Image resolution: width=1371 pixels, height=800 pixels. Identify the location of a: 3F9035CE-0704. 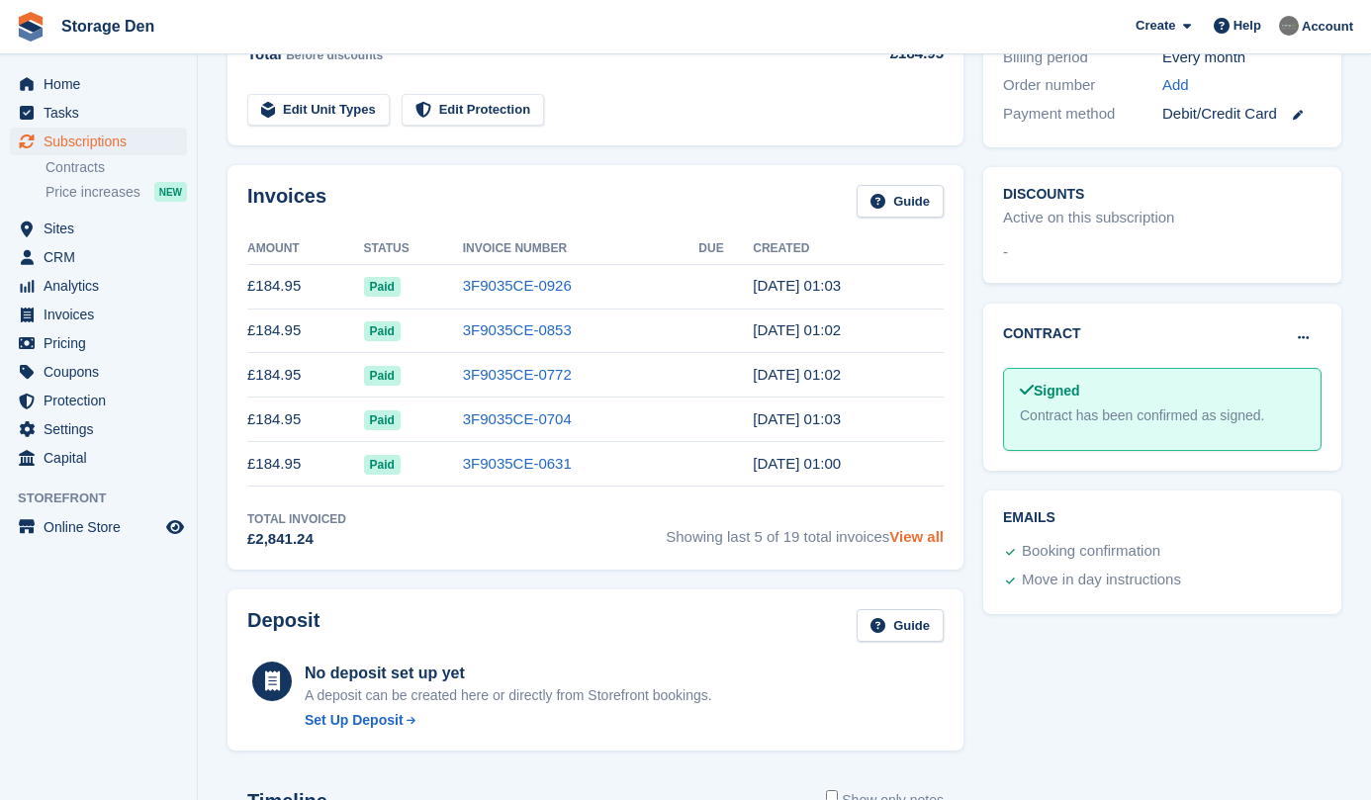
(517, 418).